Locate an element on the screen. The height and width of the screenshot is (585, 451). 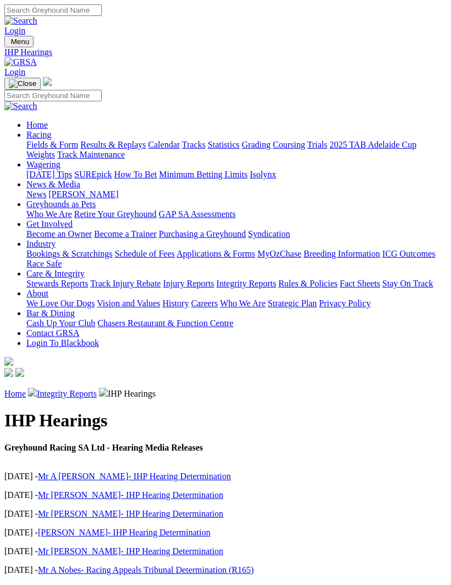
a: Privacy Policy is located at coordinates (345, 303).